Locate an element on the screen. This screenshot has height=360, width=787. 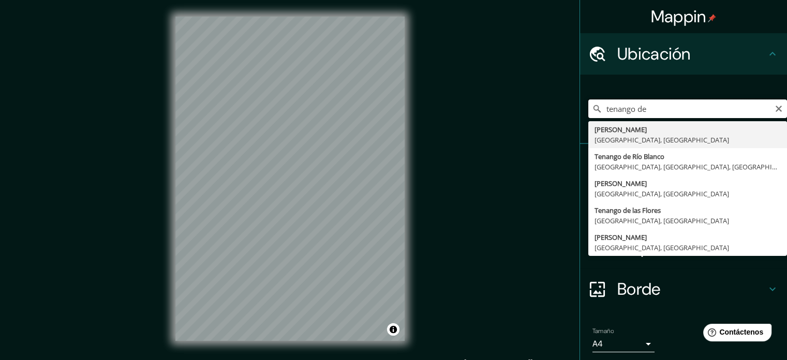
img: pin-icon.png is located at coordinates (712, 18).